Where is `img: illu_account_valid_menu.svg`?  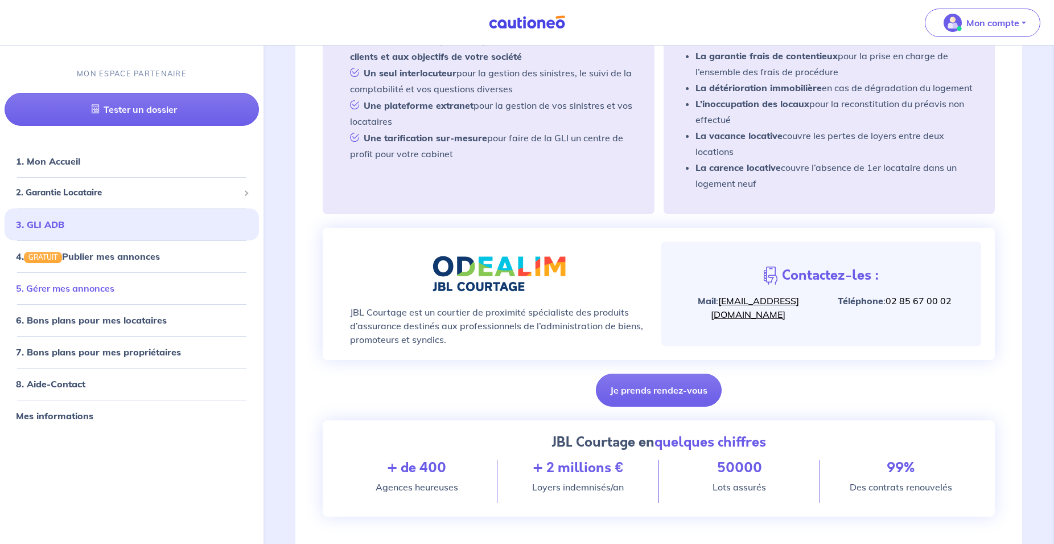
img: illu_account_valid_menu.svg is located at coordinates (953, 23).